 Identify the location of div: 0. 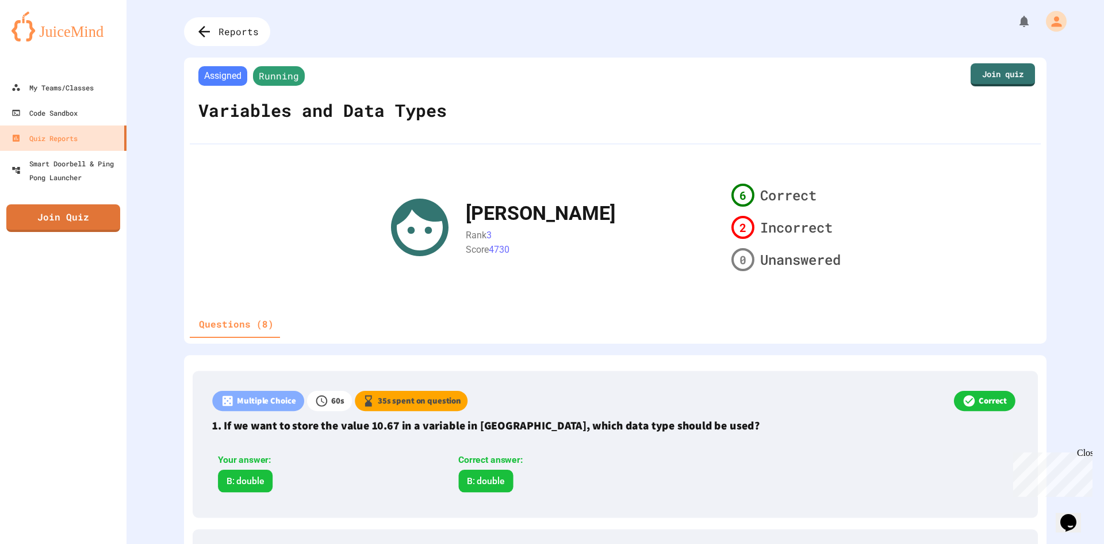
(743, 259).